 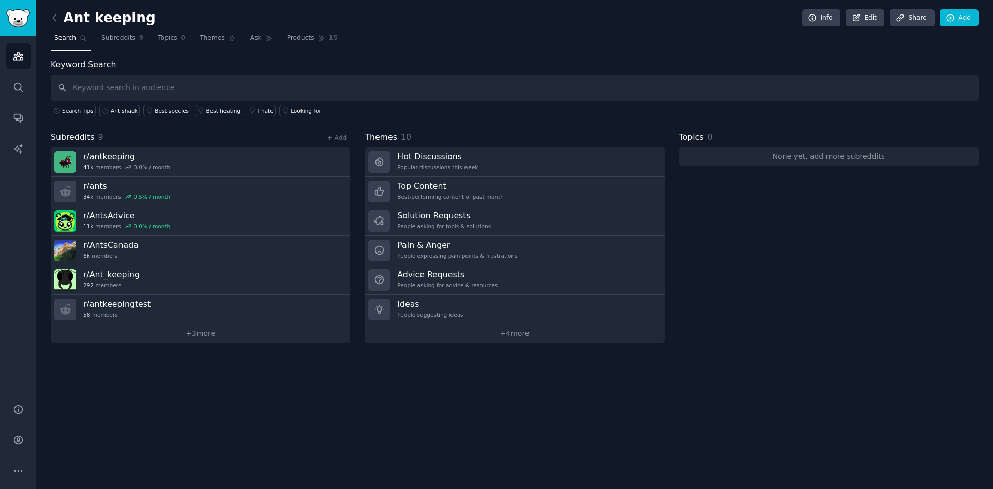 What do you see at coordinates (200, 221) in the screenshot?
I see `a: r/AntsAdvice11kmembers0.0% / month` at bounding box center [200, 221].